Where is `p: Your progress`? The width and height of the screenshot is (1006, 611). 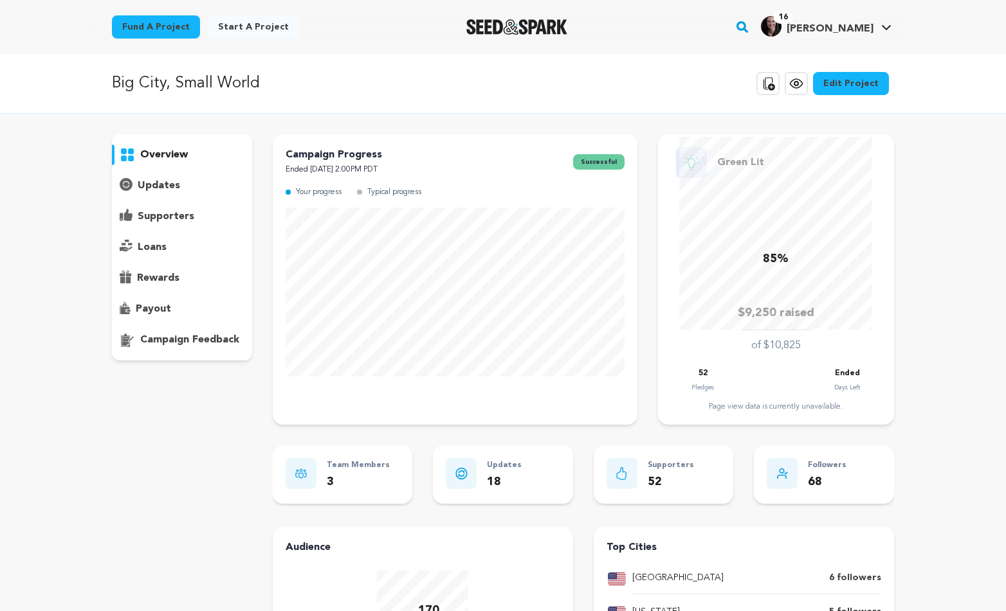 p: Your progress is located at coordinates (318, 192).